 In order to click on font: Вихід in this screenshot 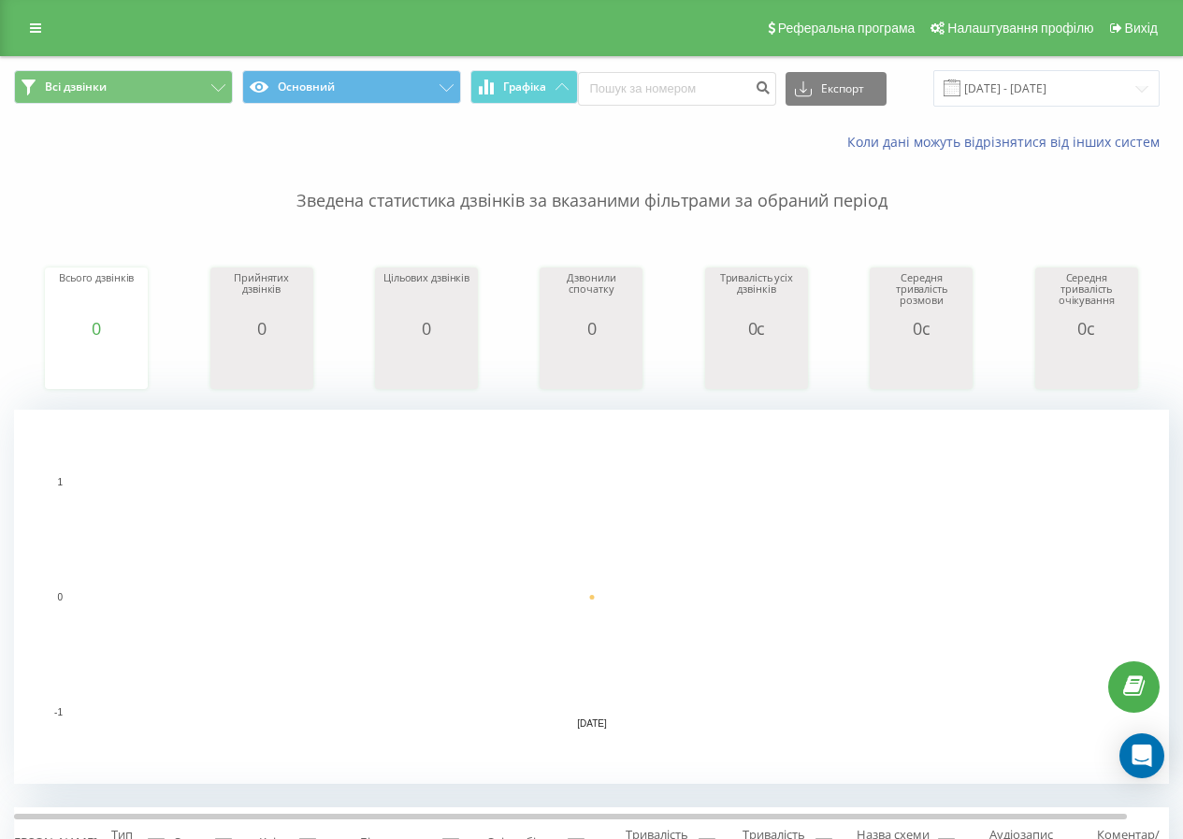, I will do `click(1141, 28)`.